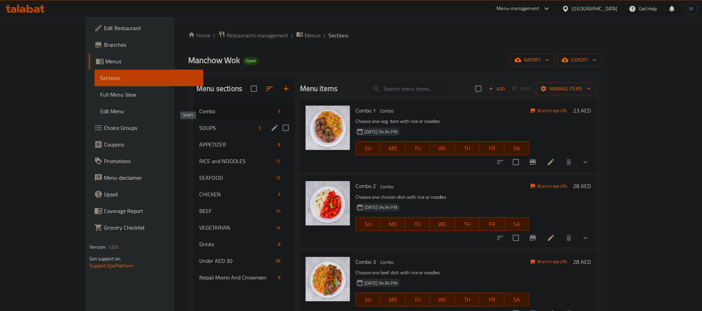 This screenshot has width=702, height=311. What do you see at coordinates (151, 161) in the screenshot?
I see `span: Promotions` at bounding box center [151, 161].